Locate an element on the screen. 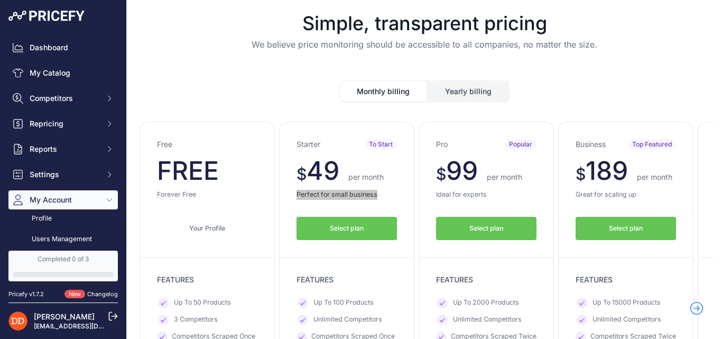 The width and height of the screenshot is (722, 339). a: My Catalog is located at coordinates (63, 73).